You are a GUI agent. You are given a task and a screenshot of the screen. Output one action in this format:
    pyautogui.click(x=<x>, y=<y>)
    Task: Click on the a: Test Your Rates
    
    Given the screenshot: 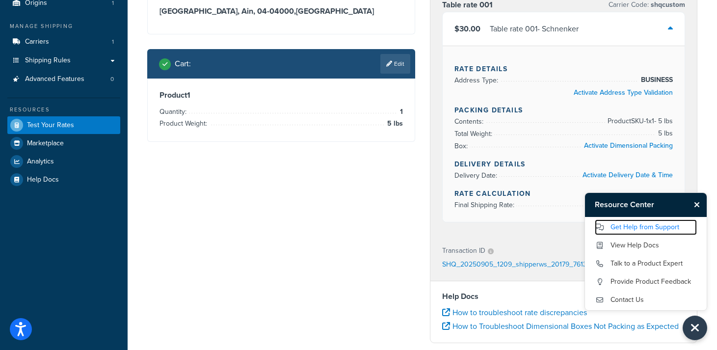 What is the action you would take?
    pyautogui.click(x=64, y=125)
    